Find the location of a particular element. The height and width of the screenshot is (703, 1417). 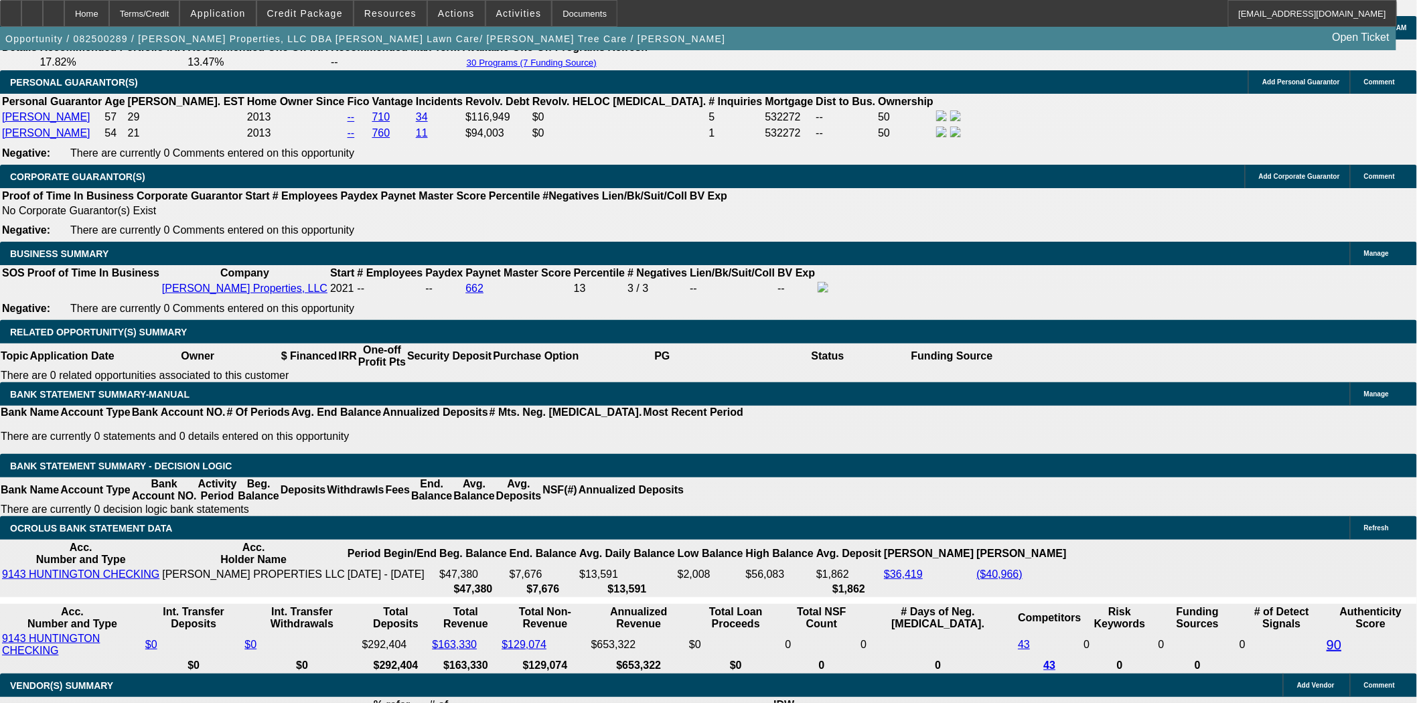

div: 3 / 3 is located at coordinates (657, 289).